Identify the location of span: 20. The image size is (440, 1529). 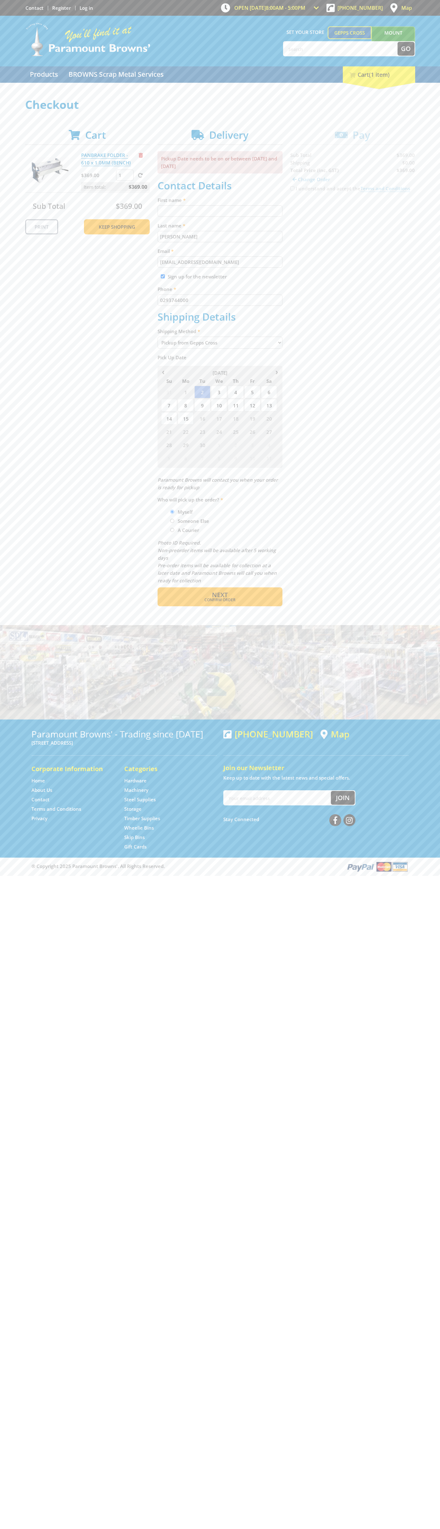
(269, 418).